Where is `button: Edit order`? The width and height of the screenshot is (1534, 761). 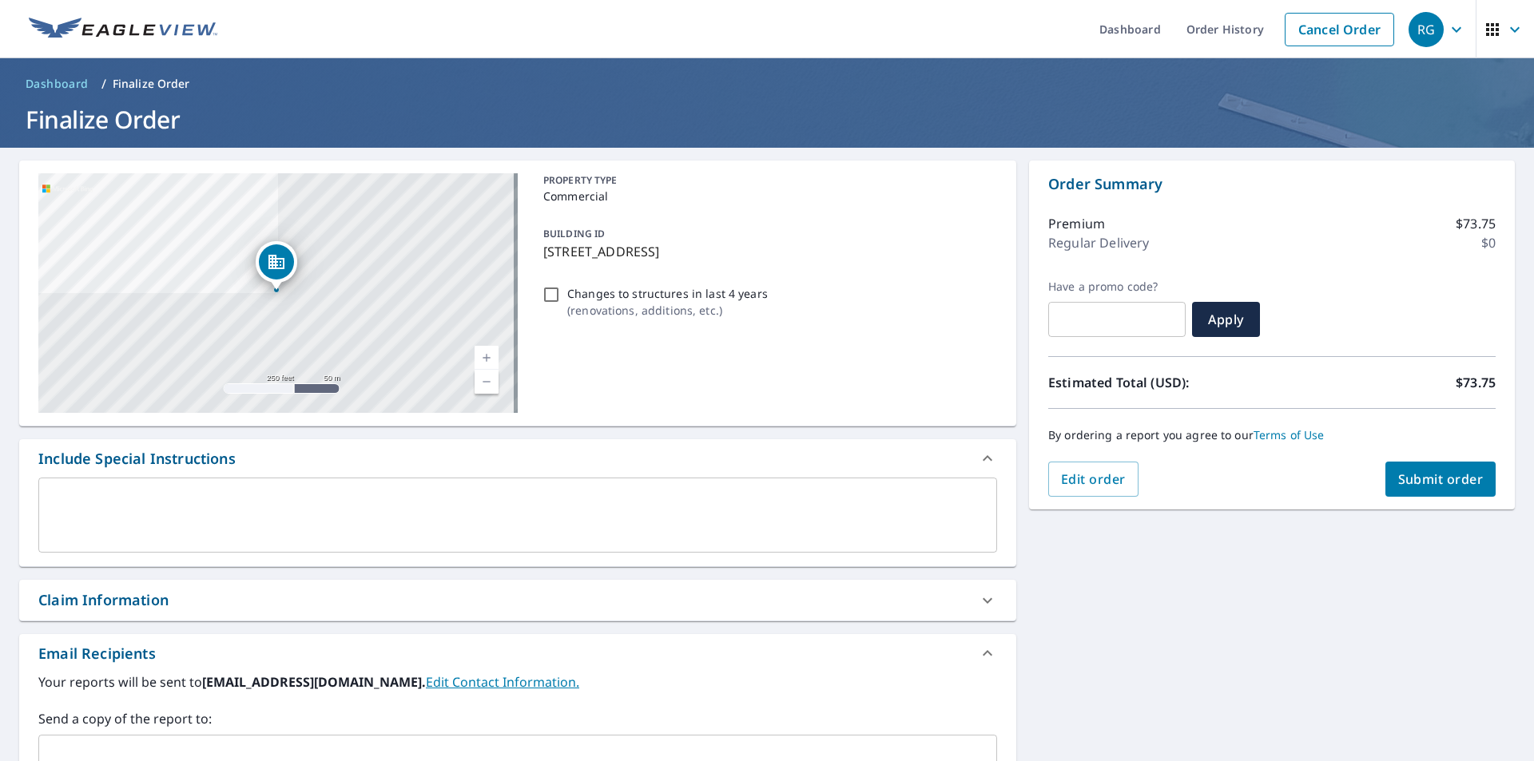 button: Edit order is located at coordinates (1093, 479).